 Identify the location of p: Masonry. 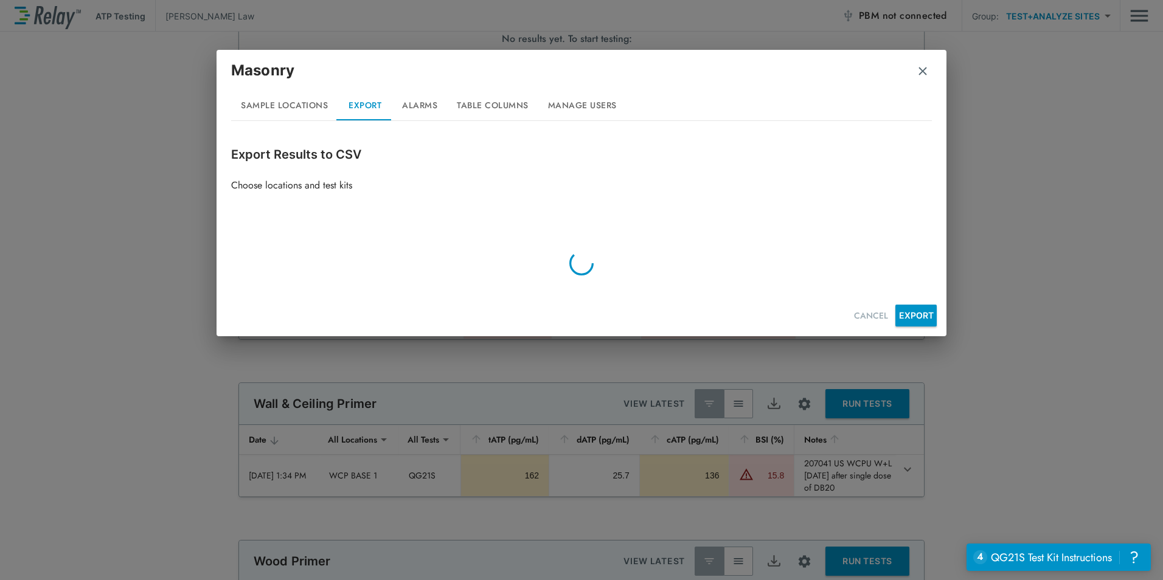
(263, 71).